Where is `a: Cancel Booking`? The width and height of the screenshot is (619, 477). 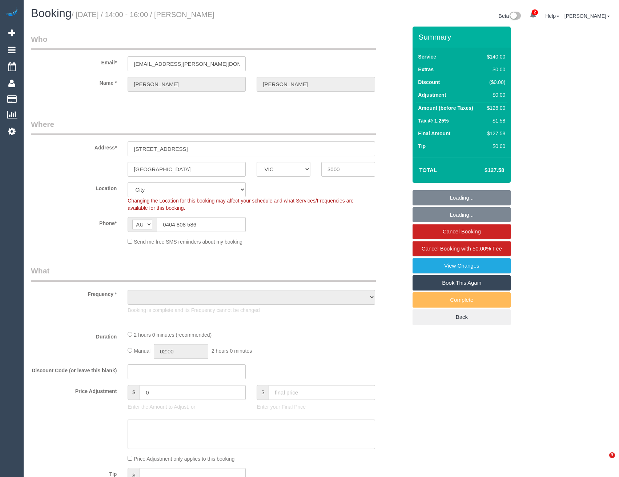 a: Cancel Booking is located at coordinates (462, 232).